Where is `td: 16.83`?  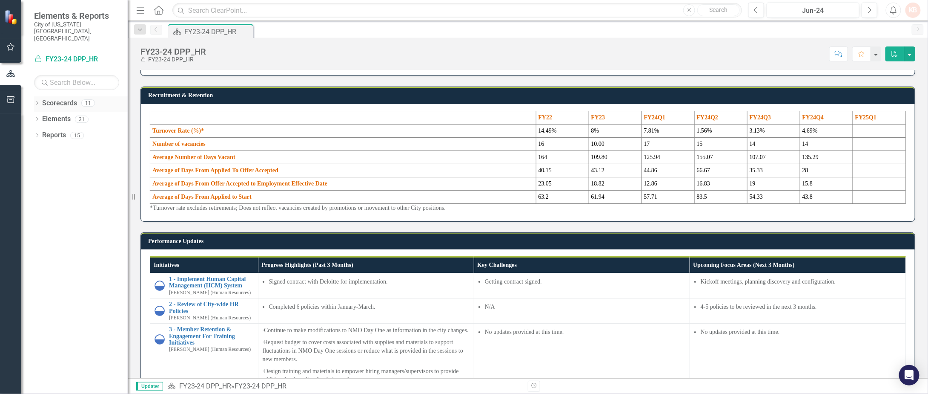
td: 16.83 is located at coordinates (721, 183).